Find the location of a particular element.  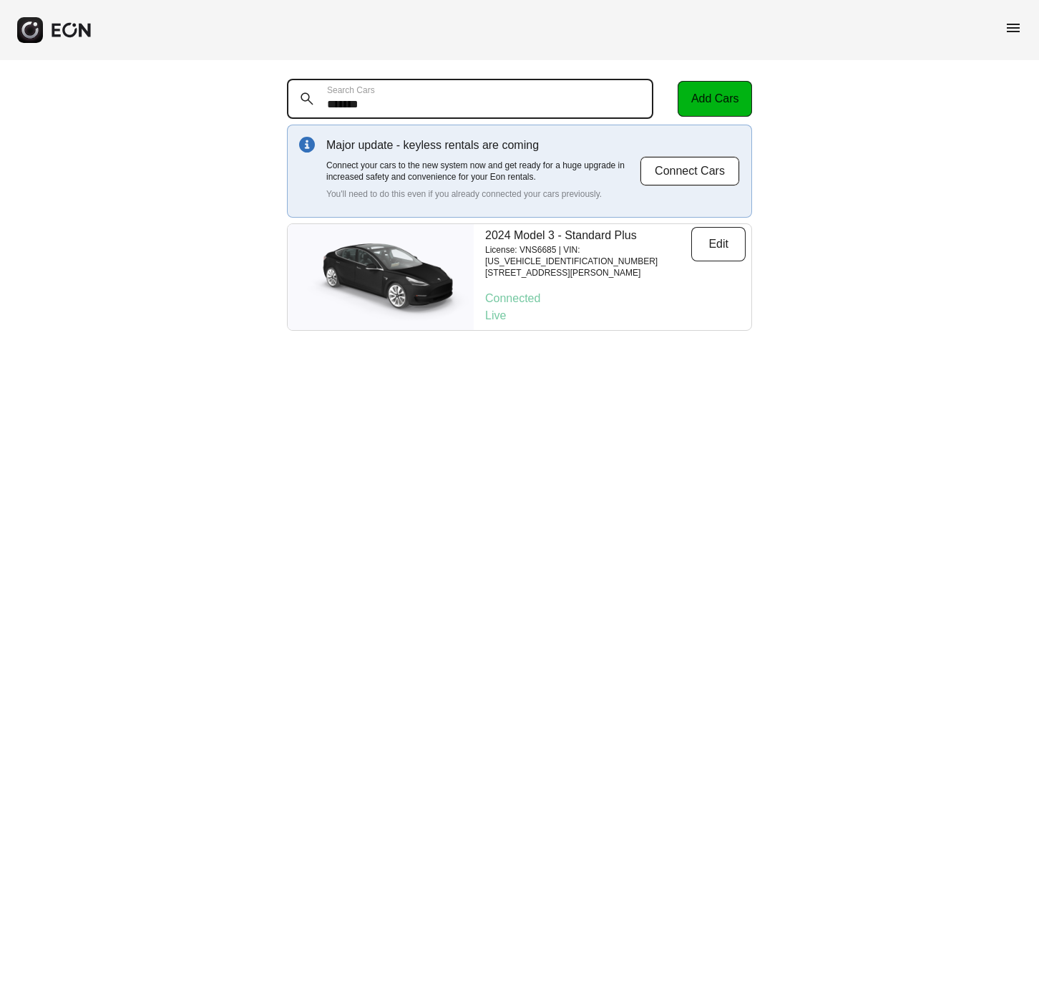

p: Live is located at coordinates (616, 316).